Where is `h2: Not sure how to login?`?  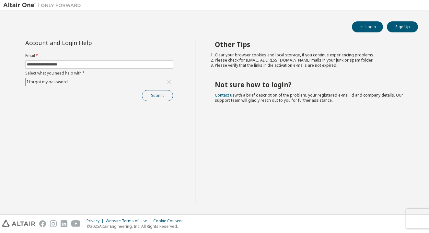 h2: Not sure how to login? is located at coordinates (310, 84).